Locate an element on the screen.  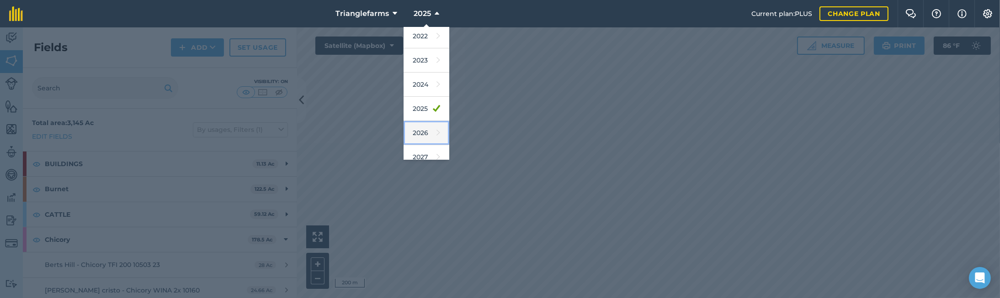
a: 2023 is located at coordinates (426, 60).